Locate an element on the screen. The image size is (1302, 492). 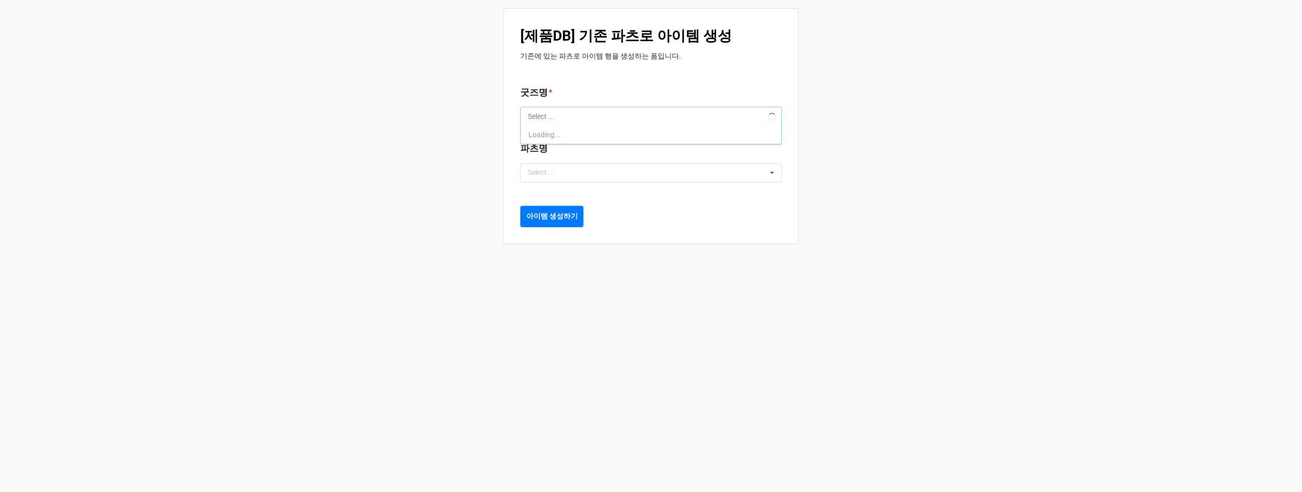
button: 아이템 생성하기 is located at coordinates (552, 217).